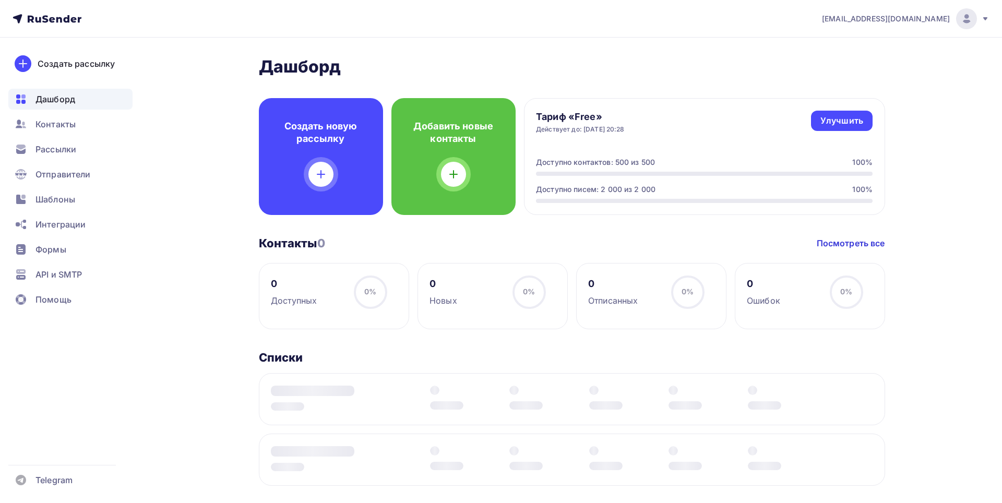 This screenshot has height=503, width=1002. What do you see at coordinates (70, 149) in the screenshot?
I see `a: Рассылки` at bounding box center [70, 149].